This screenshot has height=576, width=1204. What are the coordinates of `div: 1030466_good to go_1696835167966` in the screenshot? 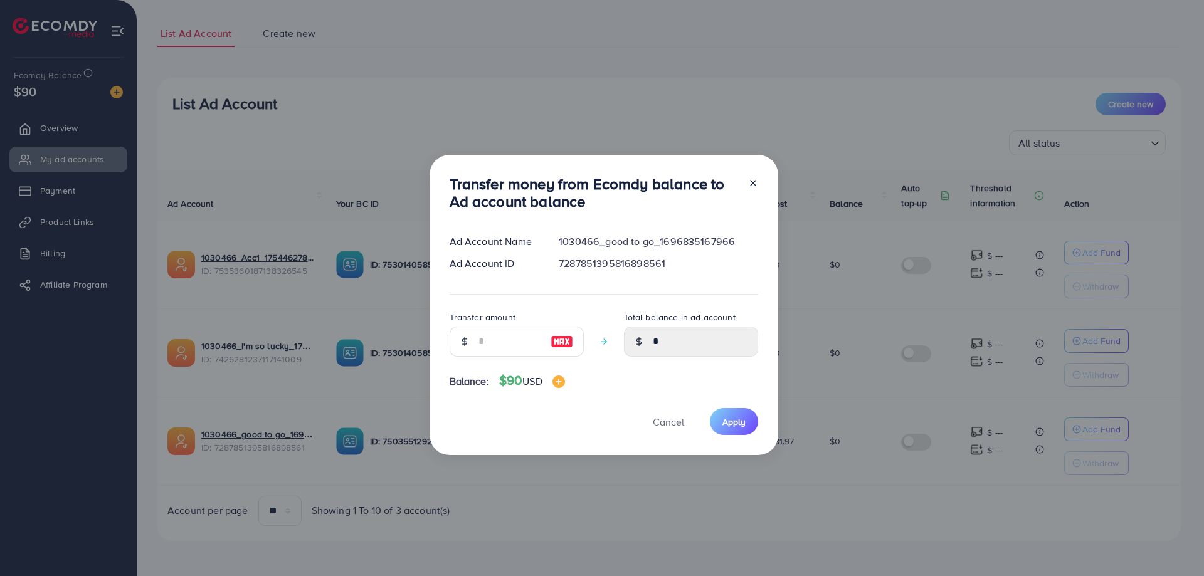 It's located at (658, 241).